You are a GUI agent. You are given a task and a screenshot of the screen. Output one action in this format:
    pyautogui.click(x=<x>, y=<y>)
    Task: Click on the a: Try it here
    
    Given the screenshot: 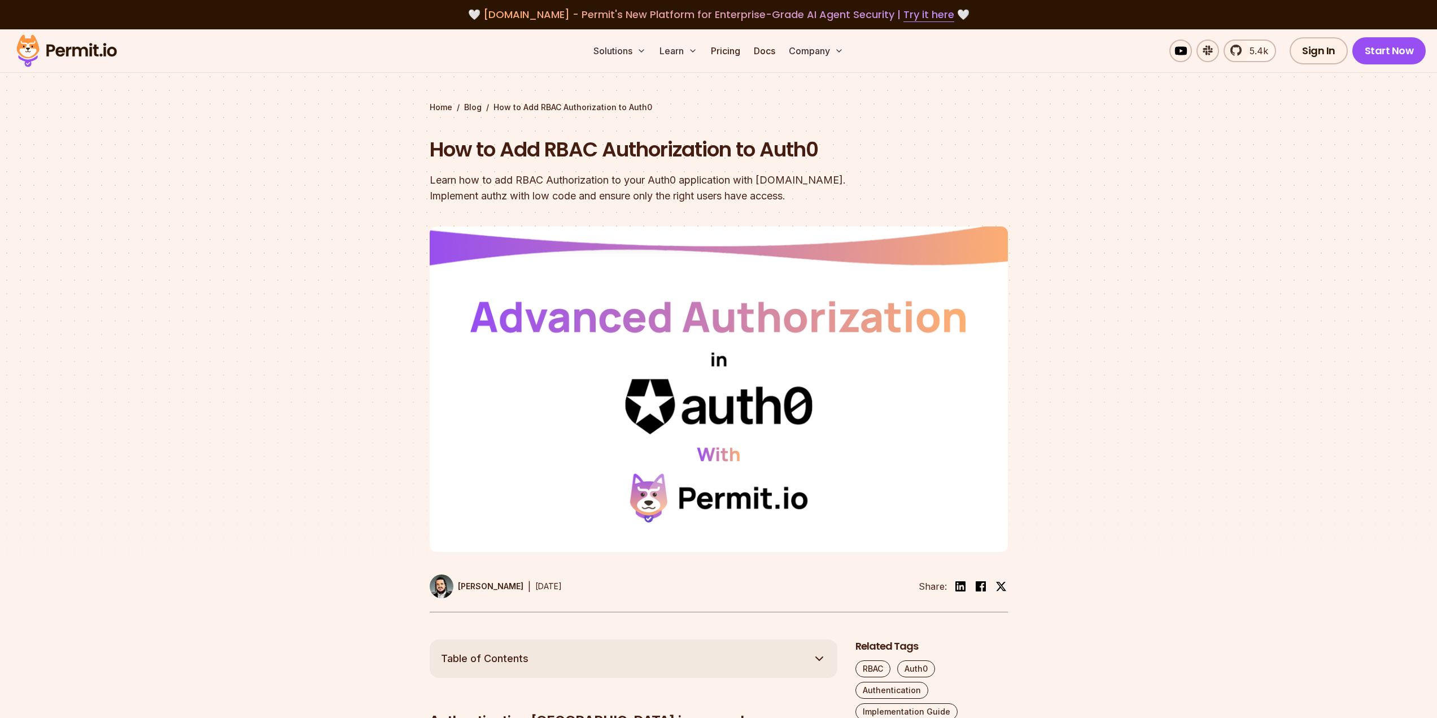 What is the action you would take?
    pyautogui.click(x=929, y=15)
    